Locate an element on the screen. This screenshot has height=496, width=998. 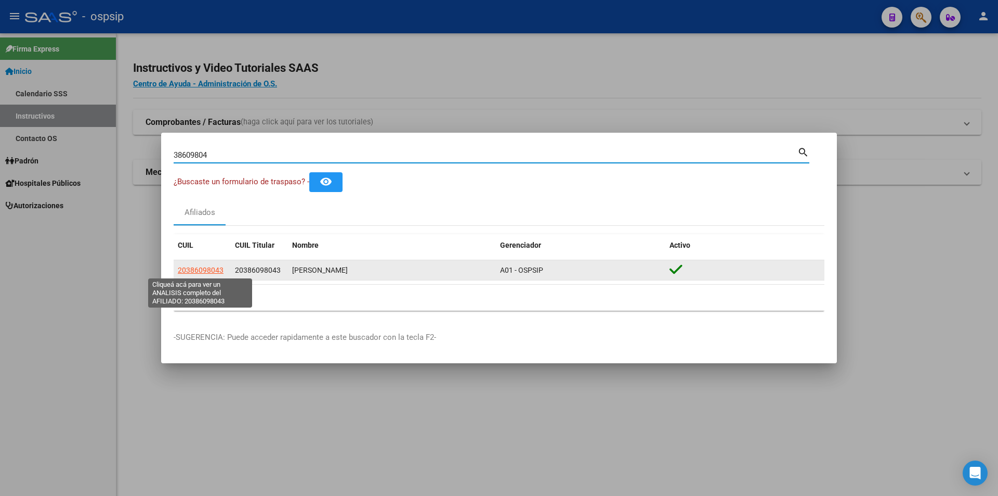
div: Open Intercom Messenger is located at coordinates (976, 473).